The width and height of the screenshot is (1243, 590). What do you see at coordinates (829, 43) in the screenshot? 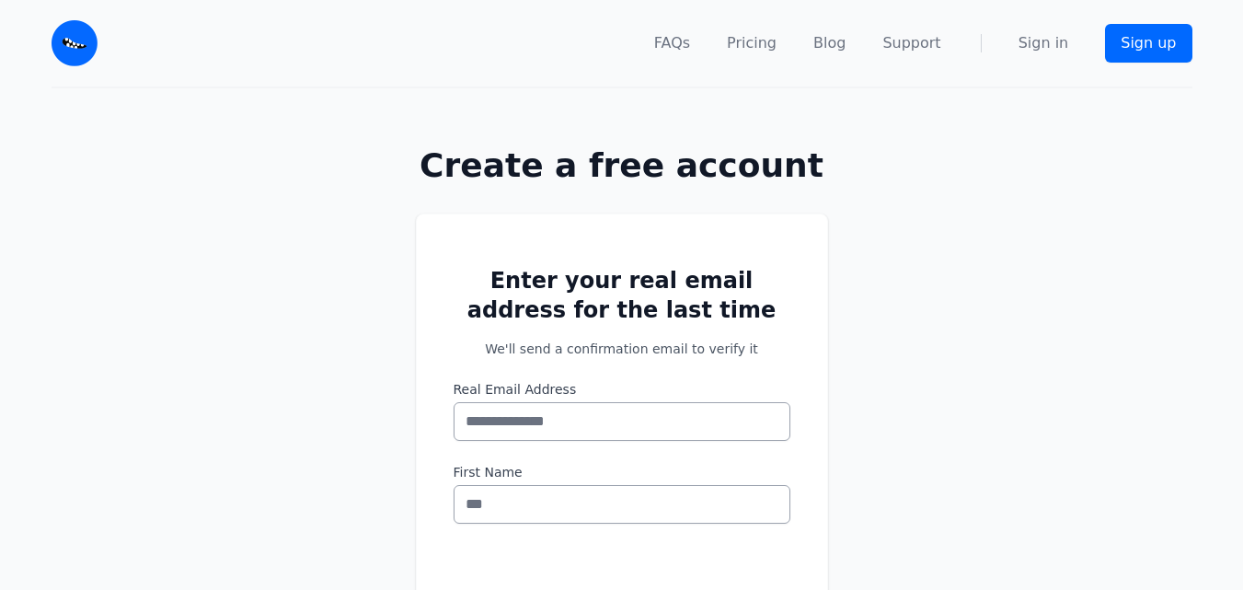
I see `a: Blog` at bounding box center [829, 43].